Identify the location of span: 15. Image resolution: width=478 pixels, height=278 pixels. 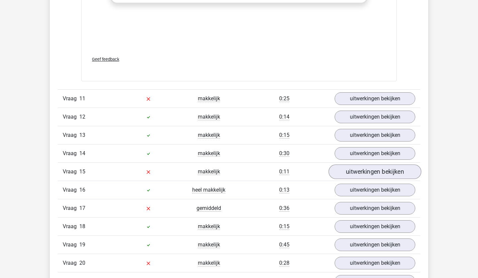
(82, 171).